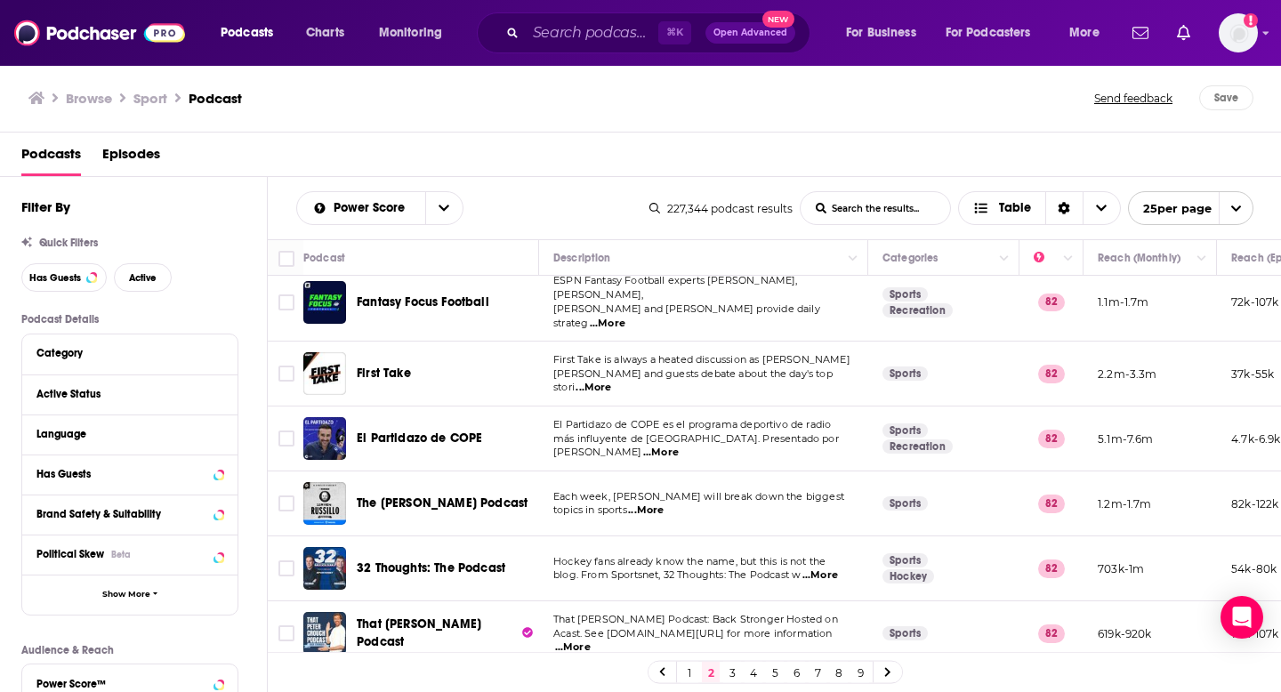 This screenshot has height=692, width=1281. What do you see at coordinates (818, 673) in the screenshot?
I see `a: 7` at bounding box center [818, 673].